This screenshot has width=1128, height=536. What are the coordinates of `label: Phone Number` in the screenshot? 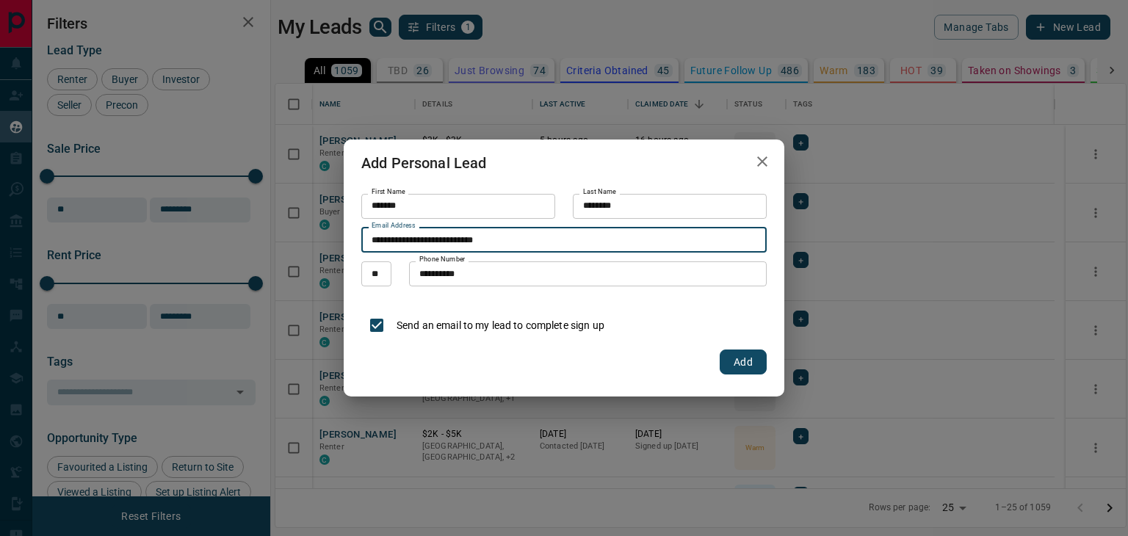 It's located at (442, 259).